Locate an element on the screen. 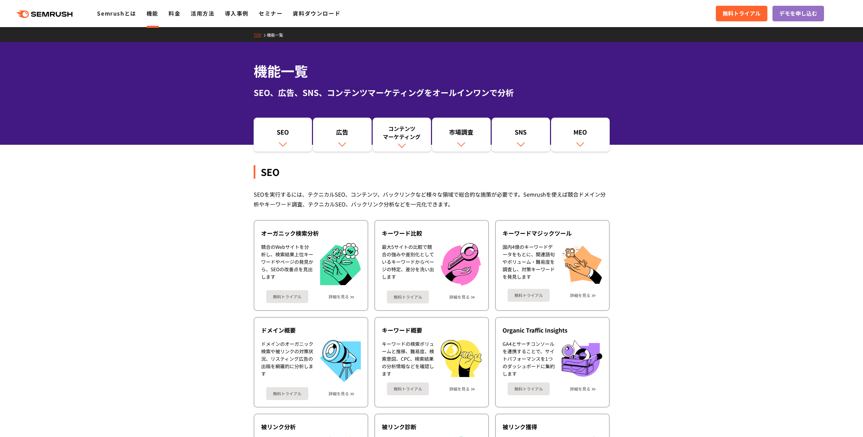  div: SEO、広告、SNS、コンテンツマーケティングをオールインワンで分析 is located at coordinates (432, 93).